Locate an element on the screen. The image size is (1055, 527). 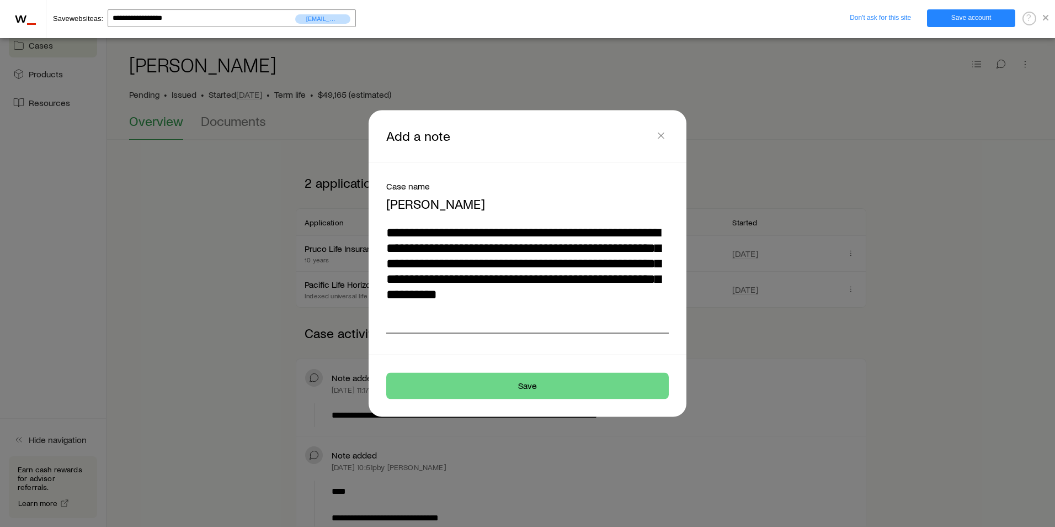
a: Don't ask for this site is located at coordinates (881, 18).